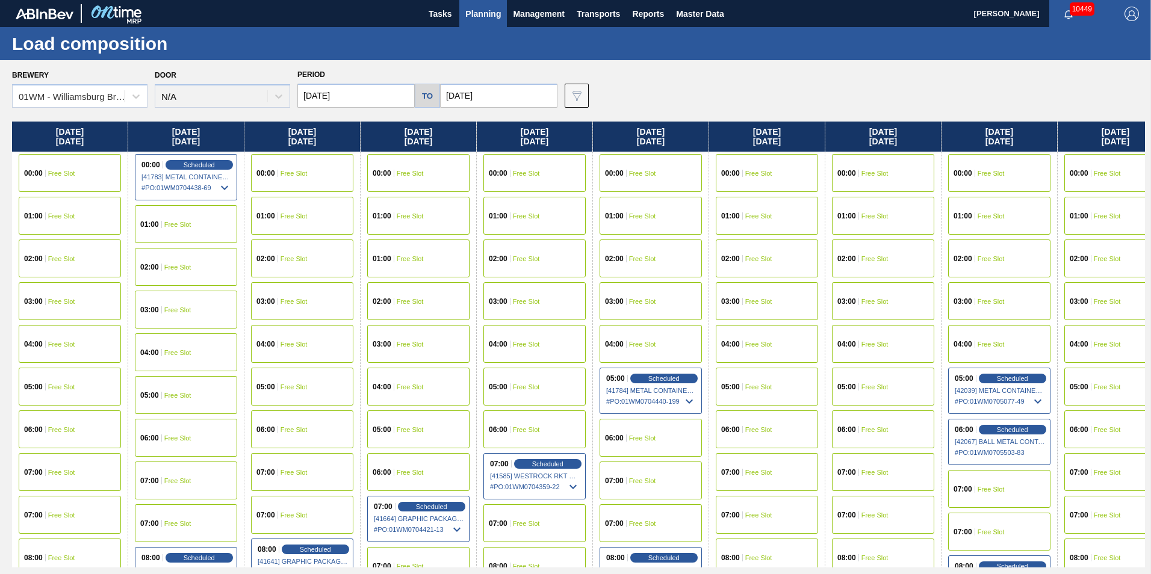 Image resolution: width=1151 pixels, height=574 pixels. What do you see at coordinates (577, 96) in the screenshot?
I see `img: icon-filter-gray` at bounding box center [577, 96].